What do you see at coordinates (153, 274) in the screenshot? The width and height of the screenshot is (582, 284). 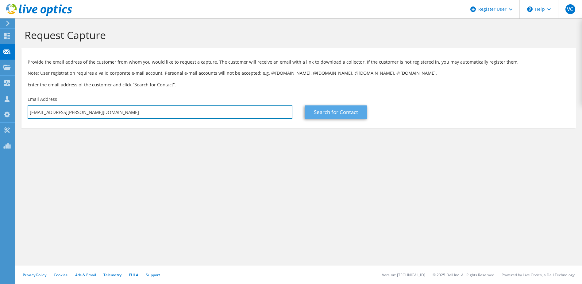 I see `a: Support` at bounding box center [153, 274].